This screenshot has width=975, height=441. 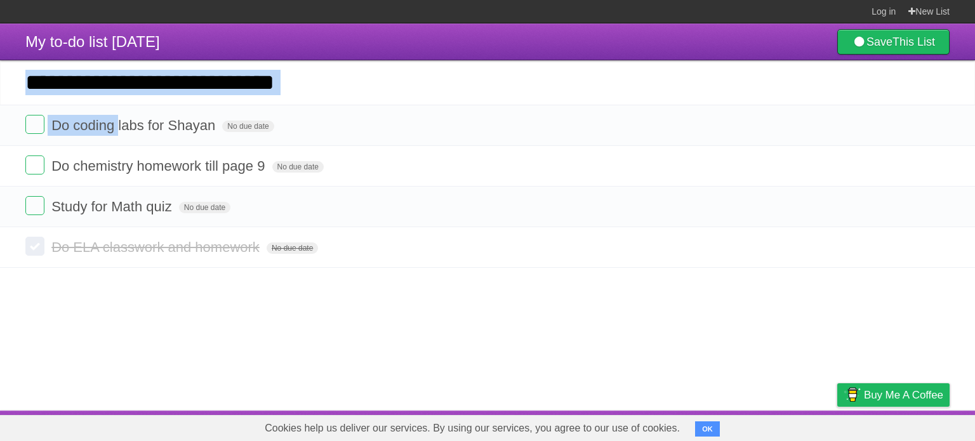 I want to click on span: Do ELA classwork and homework, so click(x=157, y=247).